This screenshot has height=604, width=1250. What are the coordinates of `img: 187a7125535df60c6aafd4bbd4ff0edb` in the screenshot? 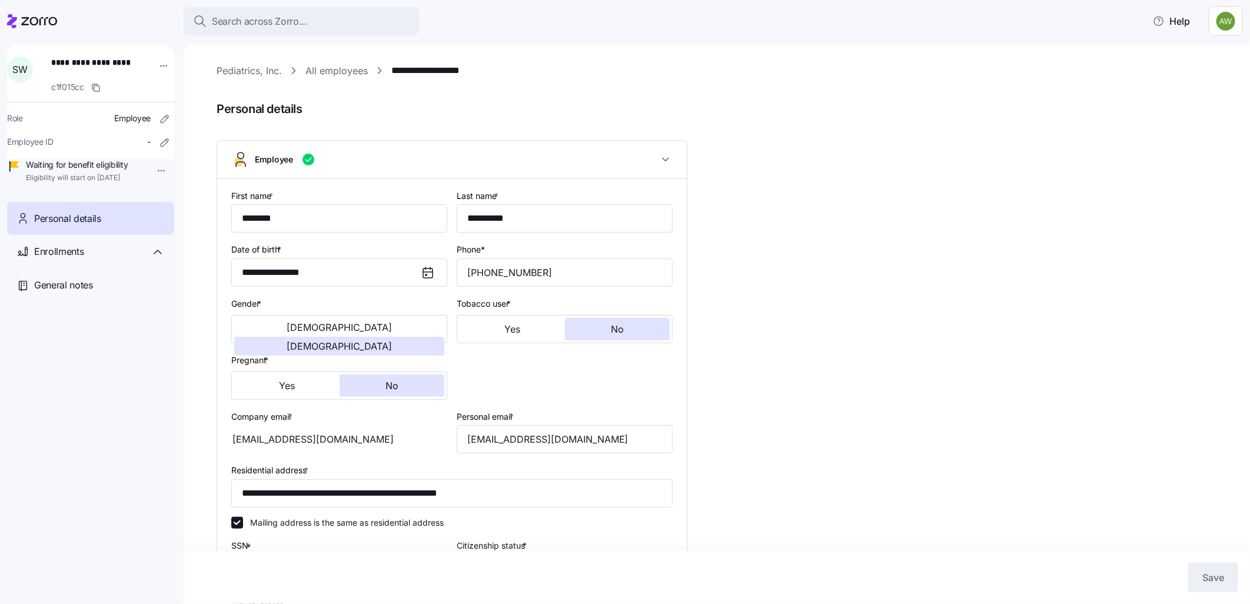 It's located at (1225, 21).